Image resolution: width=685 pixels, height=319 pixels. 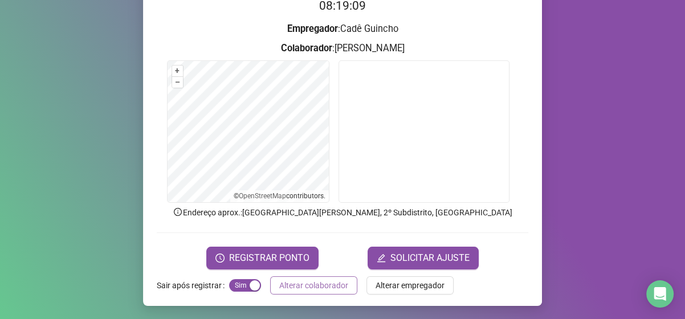 I want to click on span: edit, so click(x=381, y=258).